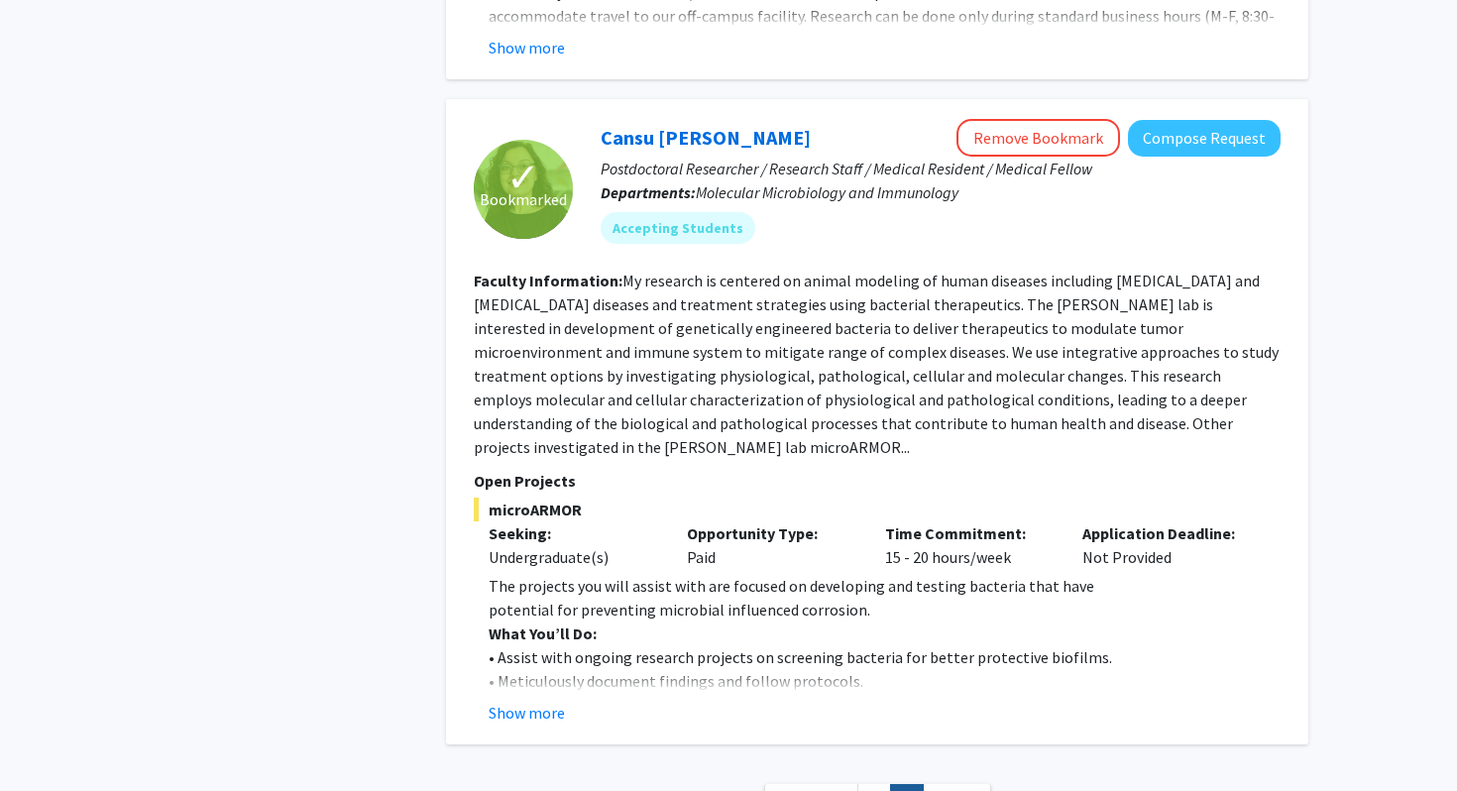 Image resolution: width=1457 pixels, height=791 pixels. What do you see at coordinates (884, 657) in the screenshot?
I see `p: • Assist with ongoing research projects on screening bacteria for better protective biofilms.` at bounding box center [884, 657].